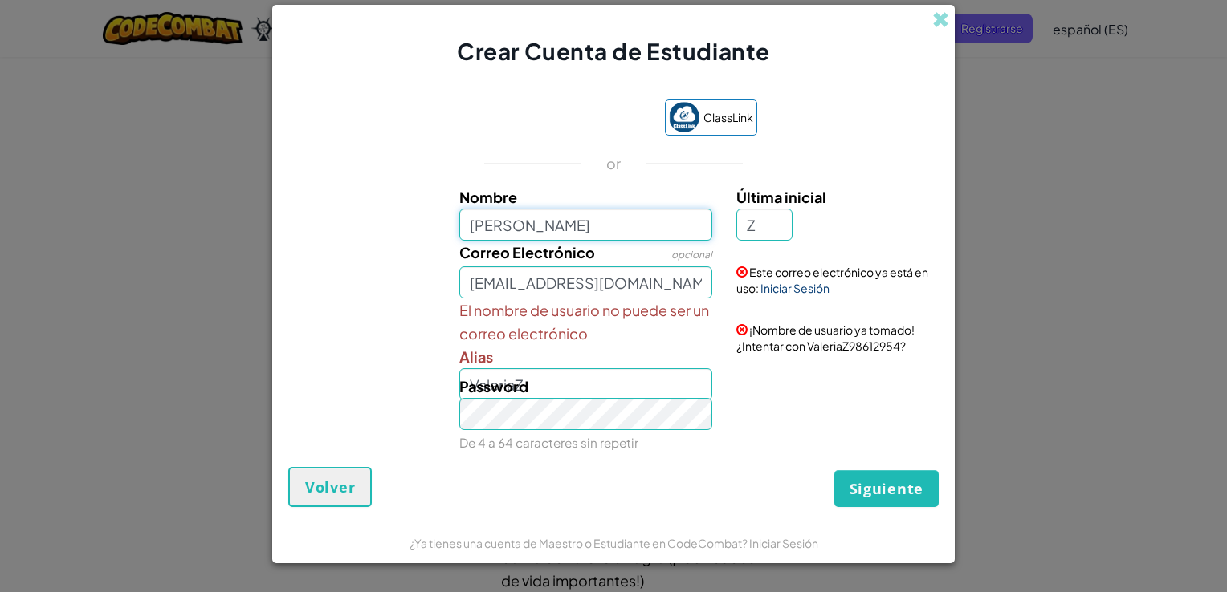 The width and height of the screenshot is (1227, 592). I want to click on span: Nombre, so click(488, 197).